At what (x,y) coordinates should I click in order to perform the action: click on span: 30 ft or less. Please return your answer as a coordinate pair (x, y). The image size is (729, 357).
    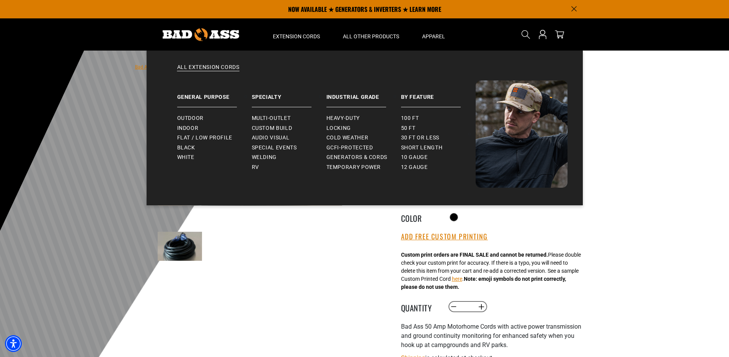
    Looking at the image, I should click on (420, 138).